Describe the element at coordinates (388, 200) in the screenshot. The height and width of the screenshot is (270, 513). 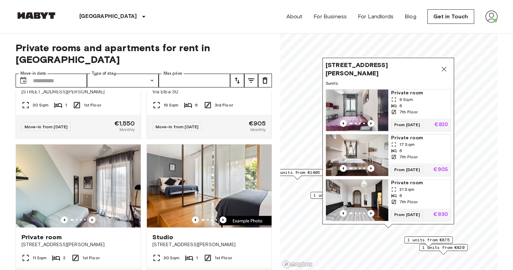
I see `a: Marketing picture of unit IT-14-044-001-01HPrevious imagePrevious imagePrivate room21 Sqm67th Flo...` at that location.